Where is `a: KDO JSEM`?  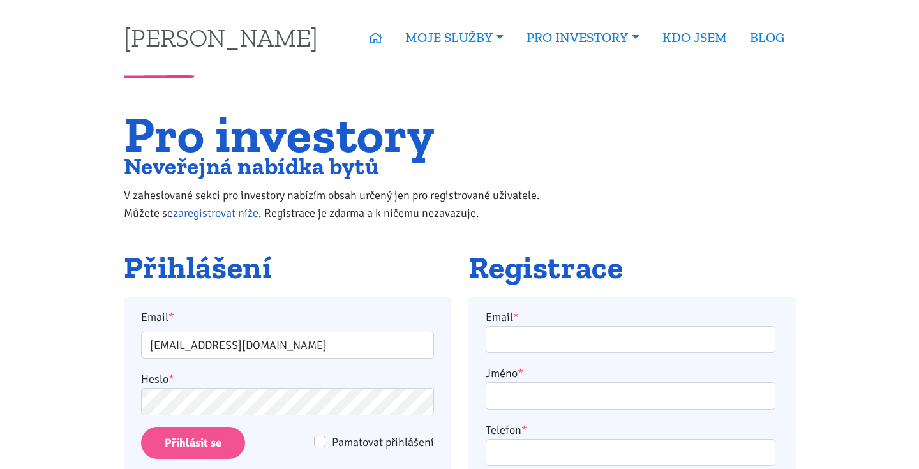
a: KDO JSEM is located at coordinates (695, 38).